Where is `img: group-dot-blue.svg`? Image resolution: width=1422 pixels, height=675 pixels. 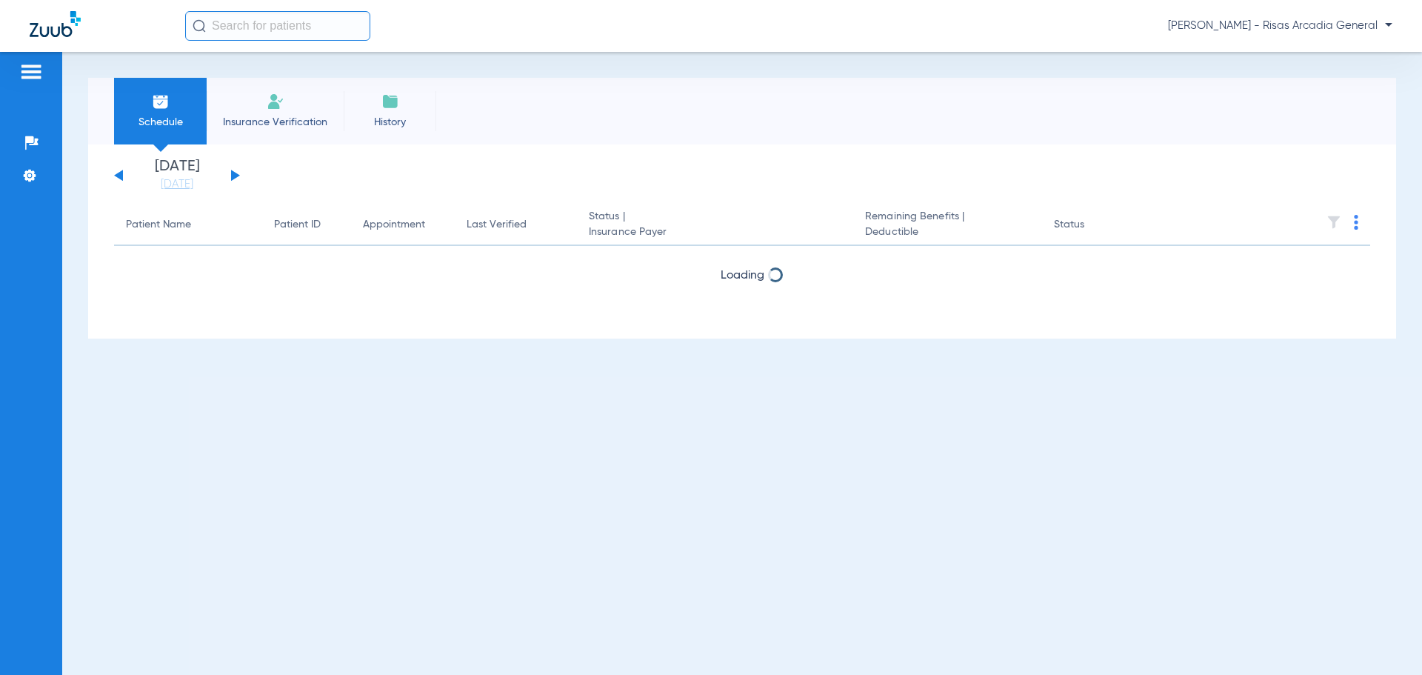
img: group-dot-blue.svg is located at coordinates (1356, 222).